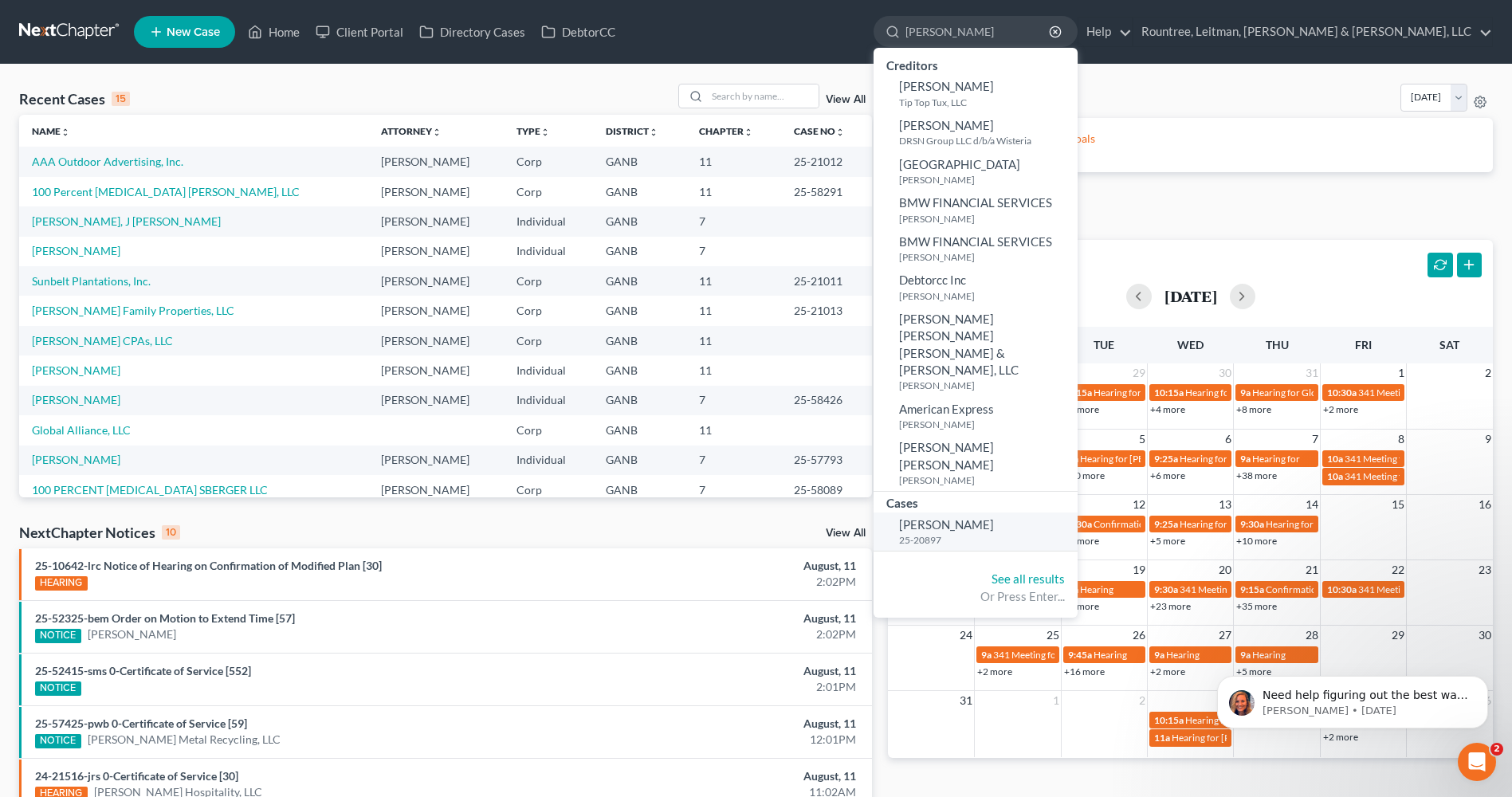 The height and width of the screenshot is (797, 1512). What do you see at coordinates (1104, 32) in the screenshot?
I see `a: Help` at bounding box center [1104, 32].